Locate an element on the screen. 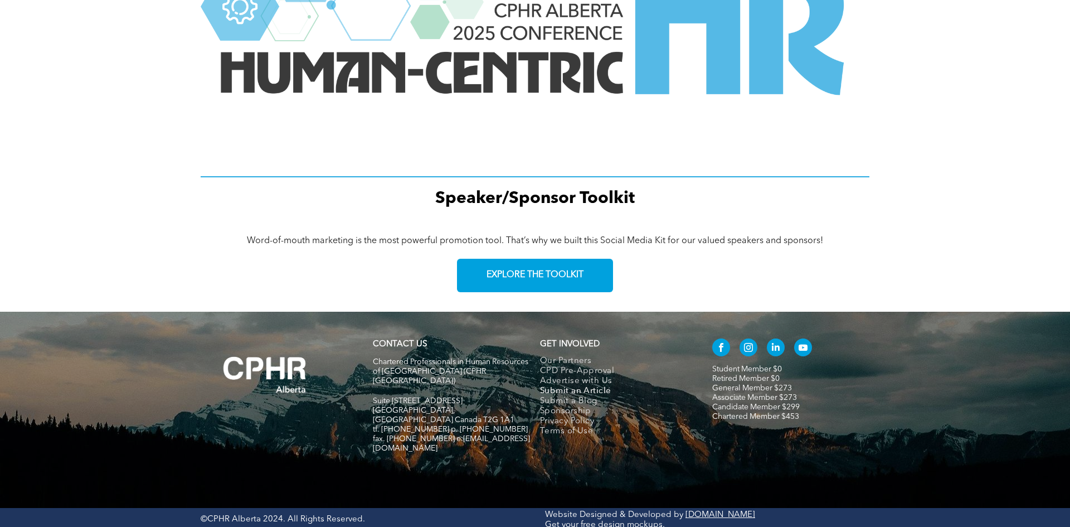 This screenshot has height=527, width=1070. a: Associate Member $273 is located at coordinates (755, 397).